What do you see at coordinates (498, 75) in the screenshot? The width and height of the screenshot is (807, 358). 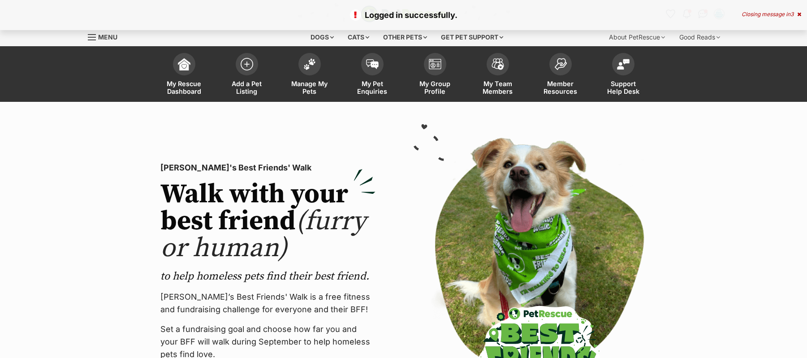 I see `a: My Team Members` at bounding box center [498, 75].